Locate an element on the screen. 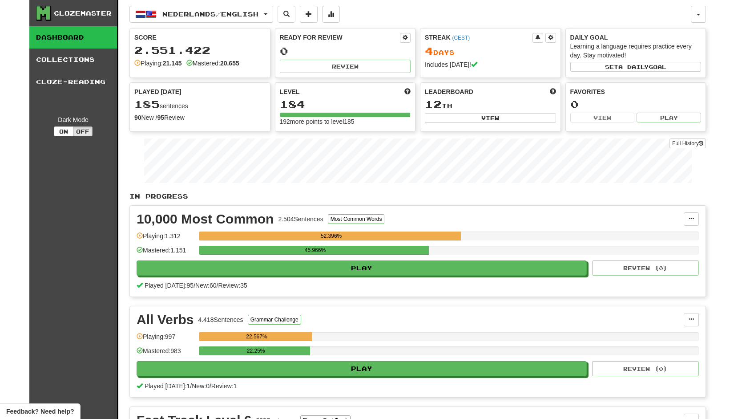 The height and width of the screenshot is (419, 742). strong: 20.655 is located at coordinates (230, 63).